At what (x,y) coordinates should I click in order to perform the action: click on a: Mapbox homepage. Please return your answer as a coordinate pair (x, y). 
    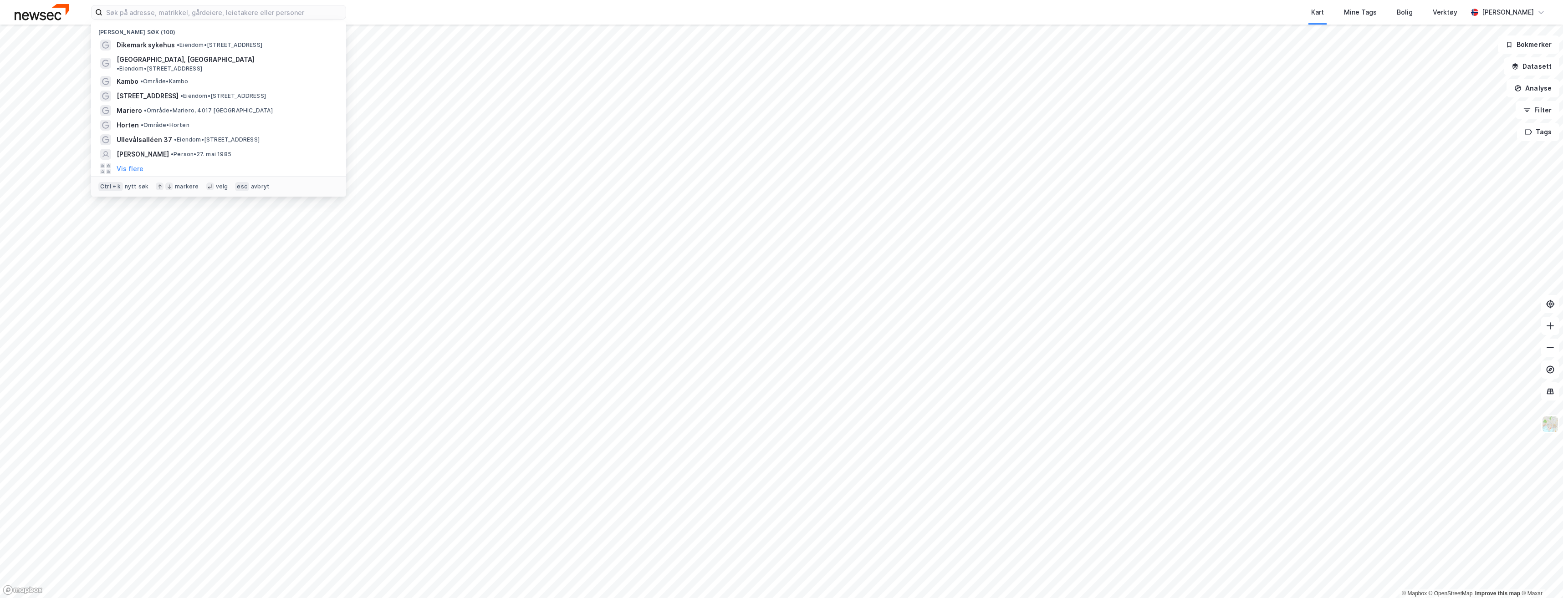
    Looking at the image, I should click on (23, 590).